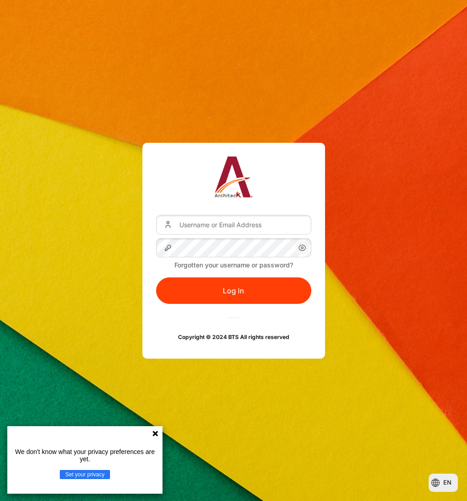 Image resolution: width=467 pixels, height=501 pixels. What do you see at coordinates (447, 483) in the screenshot?
I see `span: en` at bounding box center [447, 483].